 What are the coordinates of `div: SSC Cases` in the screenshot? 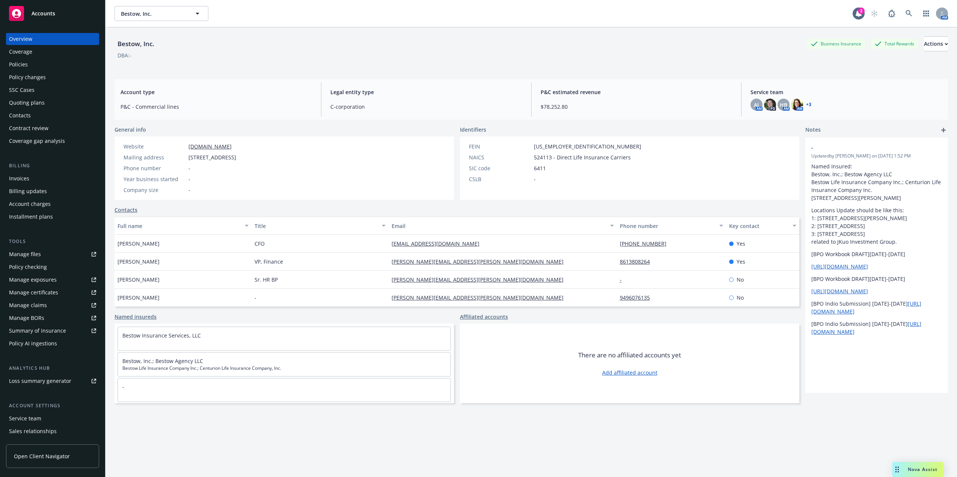 It's located at (22, 90).